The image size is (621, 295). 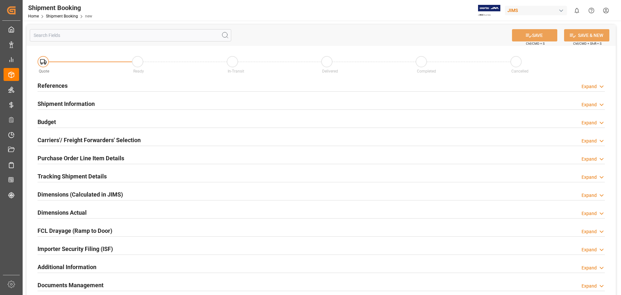 I want to click on h2: Dimensions (Calculated in JIMS), so click(x=80, y=194).